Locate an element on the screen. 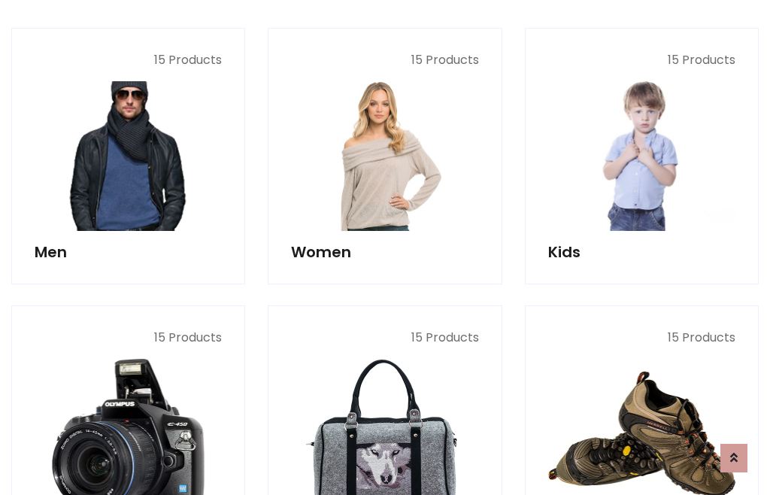  h5: Men is located at coordinates (128, 252).